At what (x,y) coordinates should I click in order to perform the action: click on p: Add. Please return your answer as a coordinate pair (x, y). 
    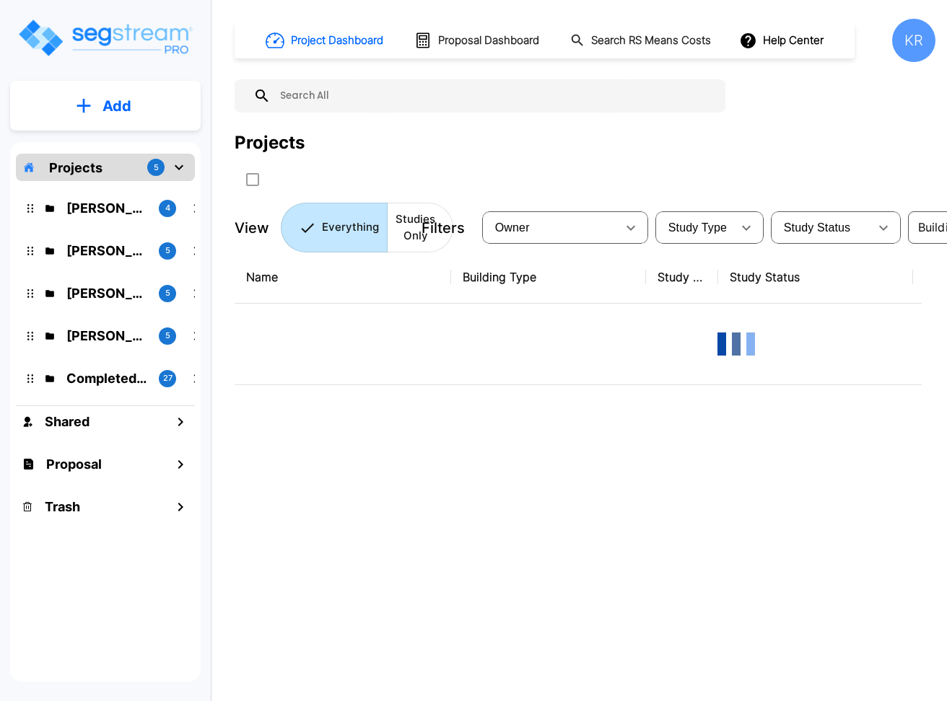
    Looking at the image, I should click on (117, 106).